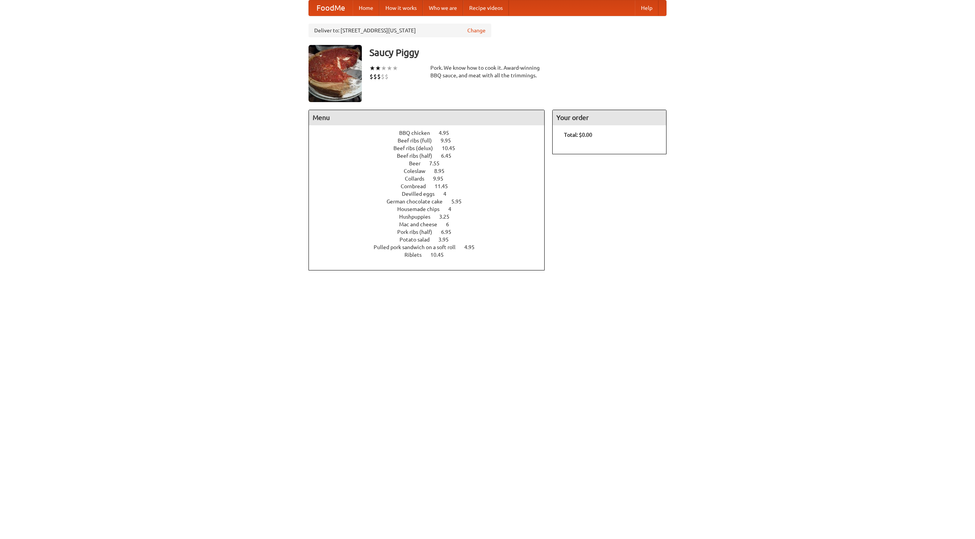 Image resolution: width=975 pixels, height=539 pixels. What do you see at coordinates (445, 186) in the screenshot?
I see `span: 11.45` at bounding box center [445, 186].